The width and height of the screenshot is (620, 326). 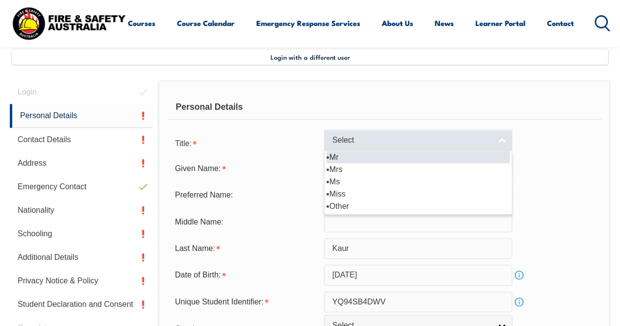 I want to click on li: Mr, so click(x=418, y=157).